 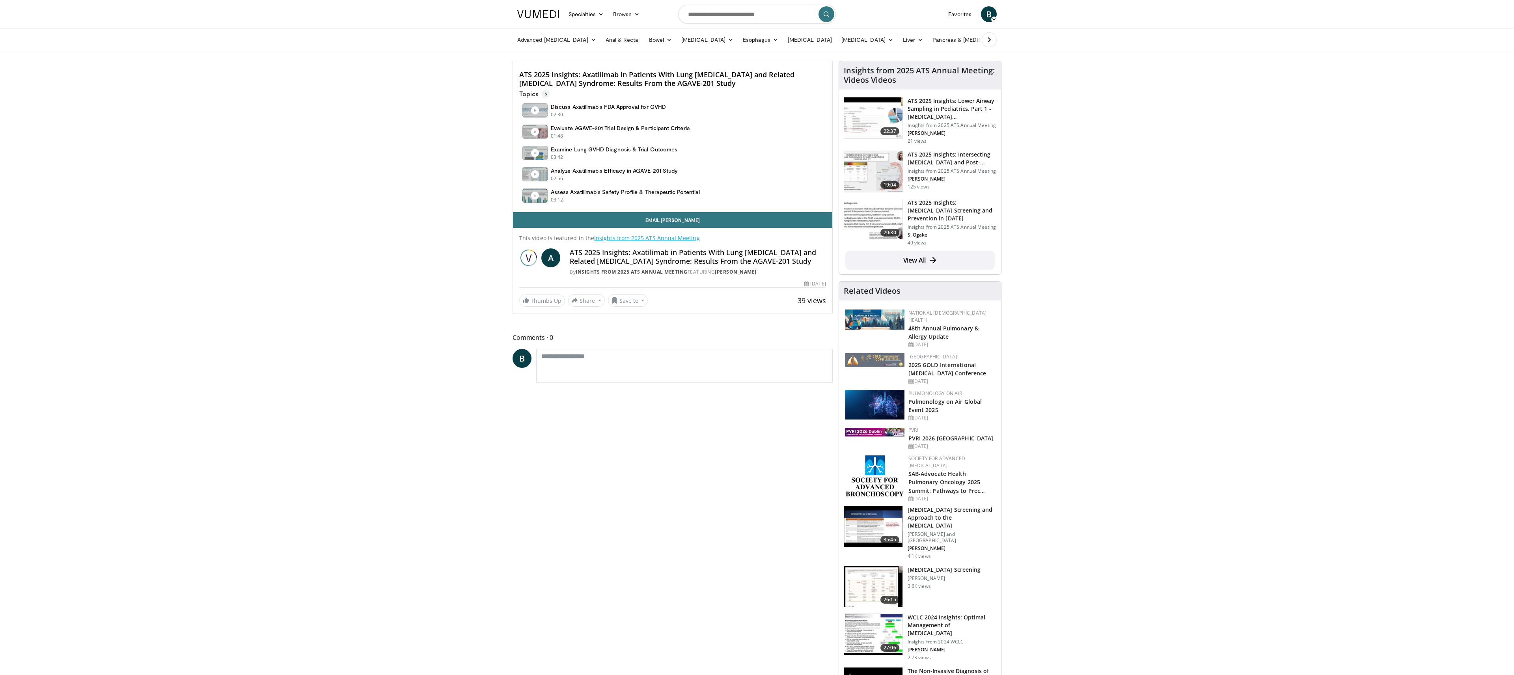 What do you see at coordinates (944, 332) in the screenshot?
I see `a: 48th Annual Pulmonary & Allergy Update` at bounding box center [944, 332].